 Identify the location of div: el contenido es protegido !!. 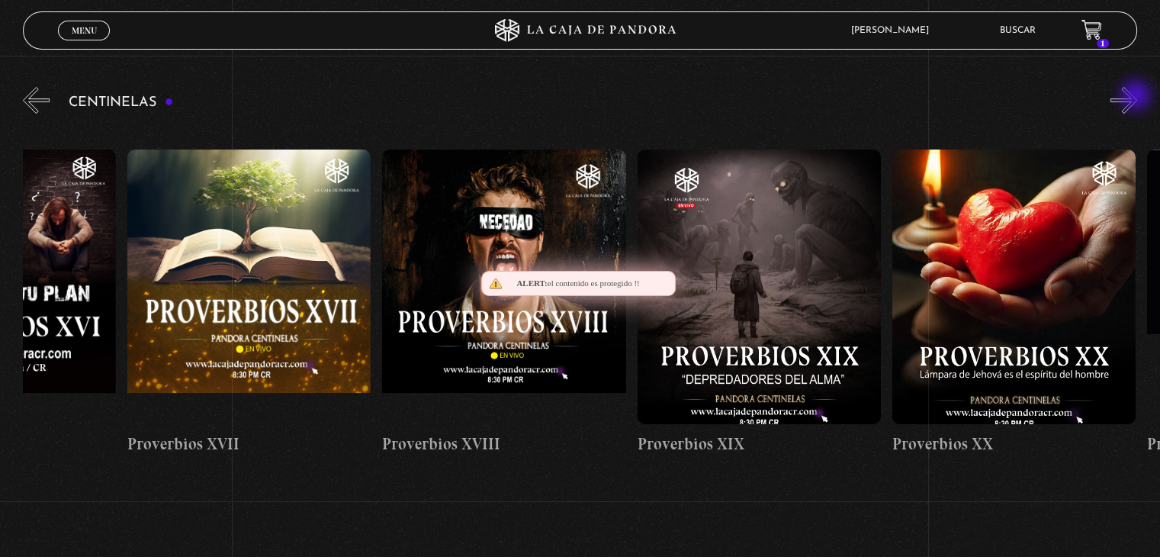
(578, 283).